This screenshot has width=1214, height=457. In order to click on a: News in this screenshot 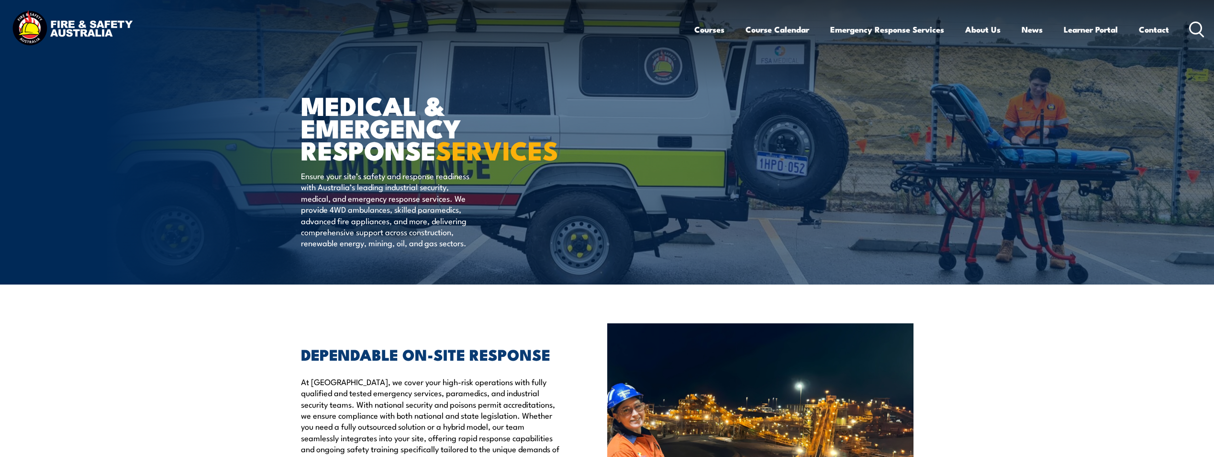, I will do `click(1032, 29)`.